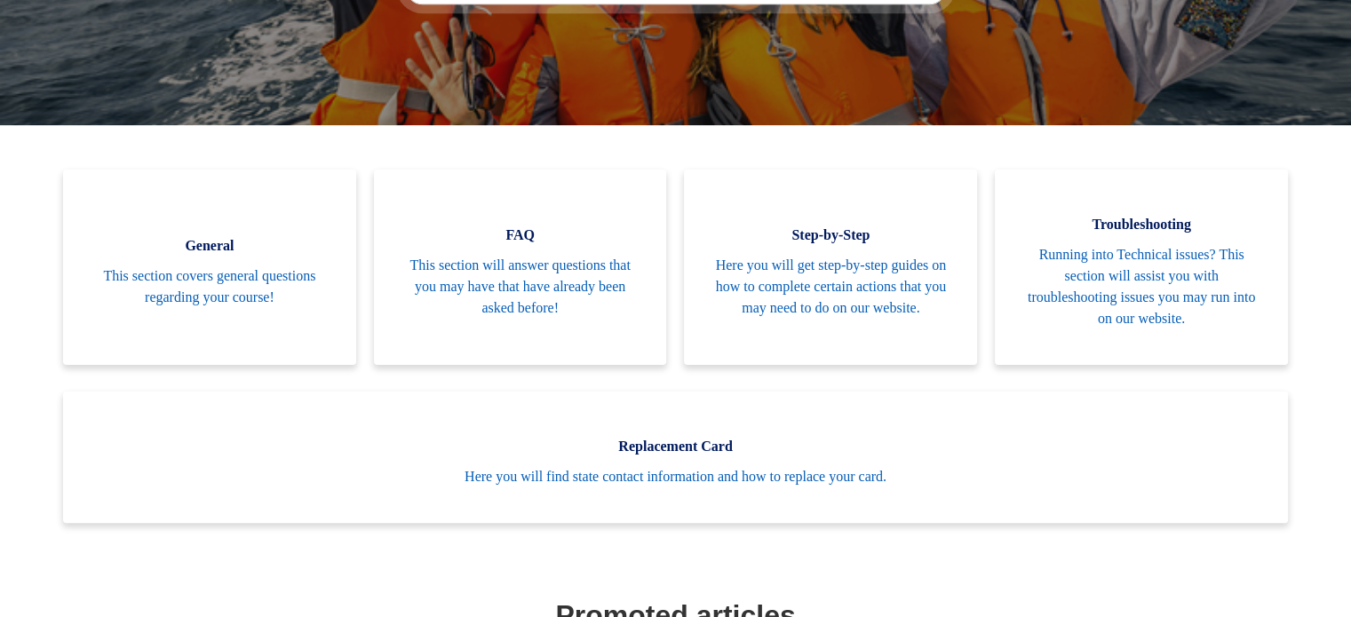 This screenshot has height=617, width=1351. I want to click on span: General, so click(210, 246).